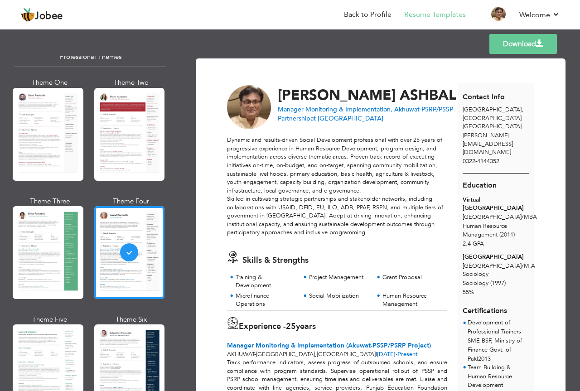 This screenshot has height=391, width=580. I want to click on span: Akhuwat, so click(241, 355).